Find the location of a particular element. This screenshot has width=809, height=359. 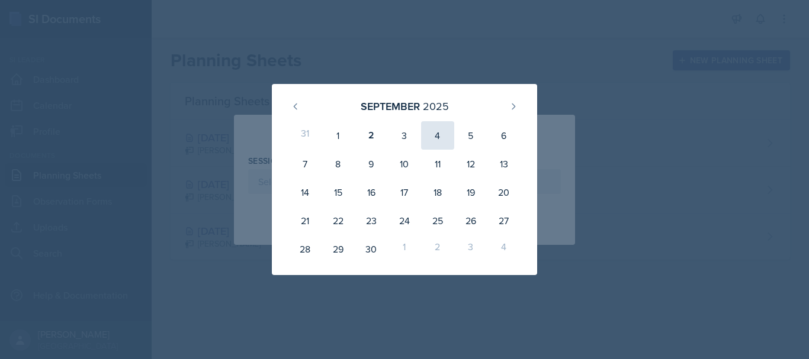

div: 10 is located at coordinates (404, 164).